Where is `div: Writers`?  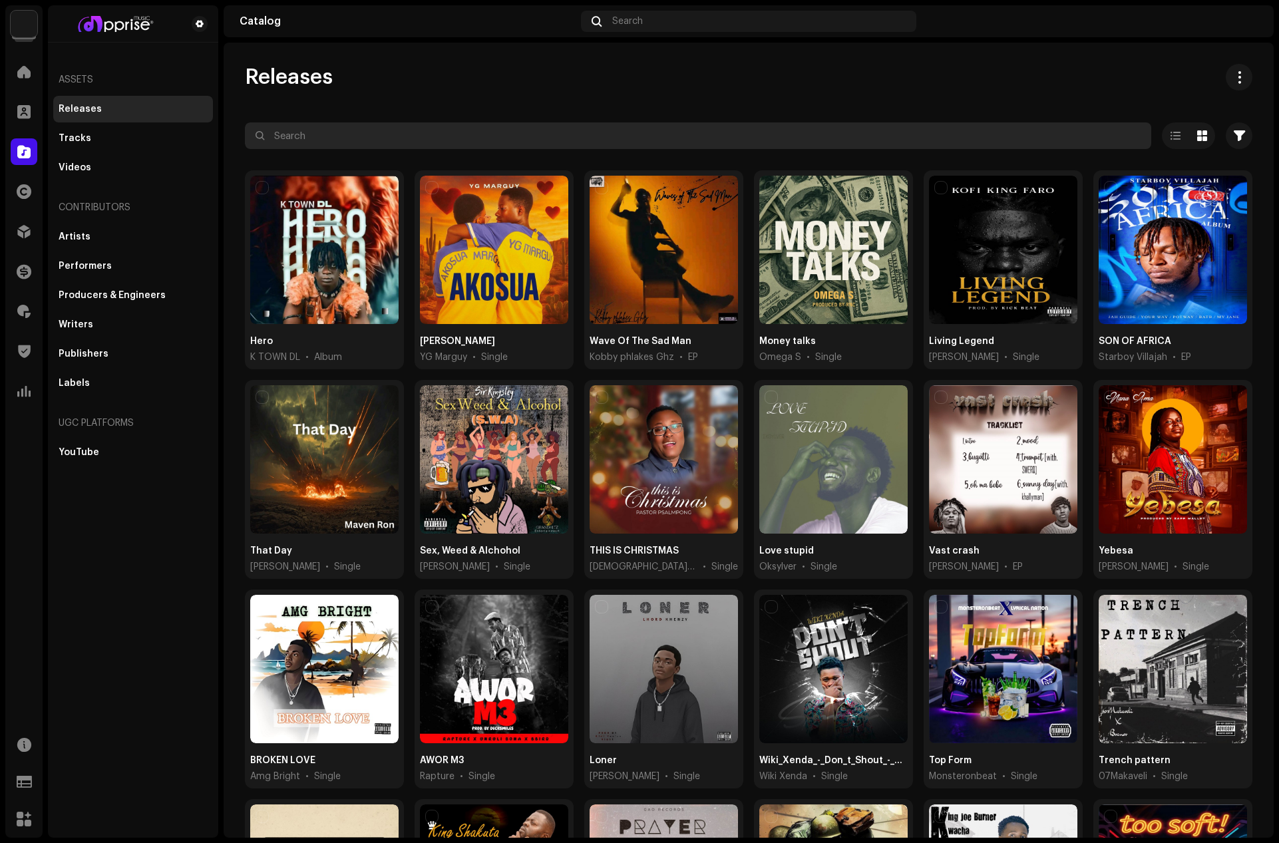 div: Writers is located at coordinates (76, 325).